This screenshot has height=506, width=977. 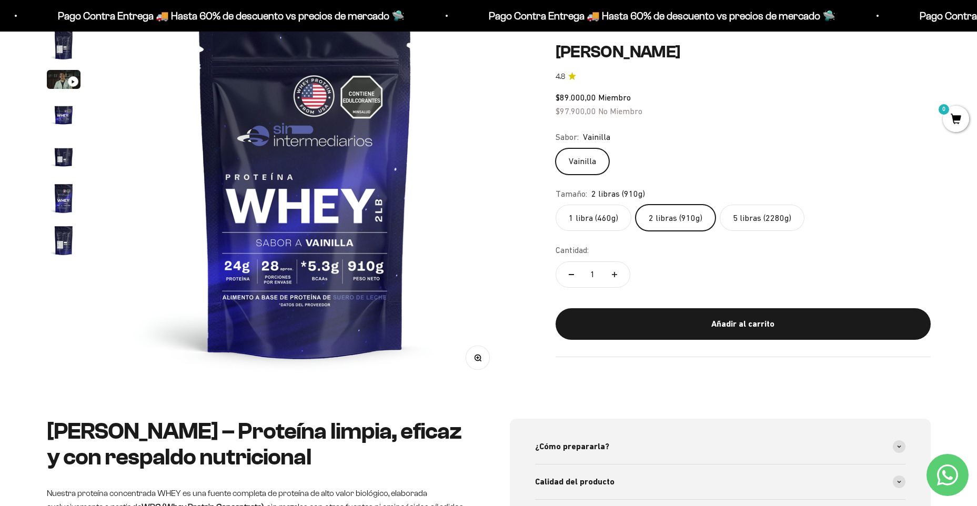 What do you see at coordinates (589, 16) in the screenshot?
I see `p: Pago Contra Entrega 🚚 Hasta 60% de descuento vs precios de mercado 🛸` at bounding box center [589, 16].